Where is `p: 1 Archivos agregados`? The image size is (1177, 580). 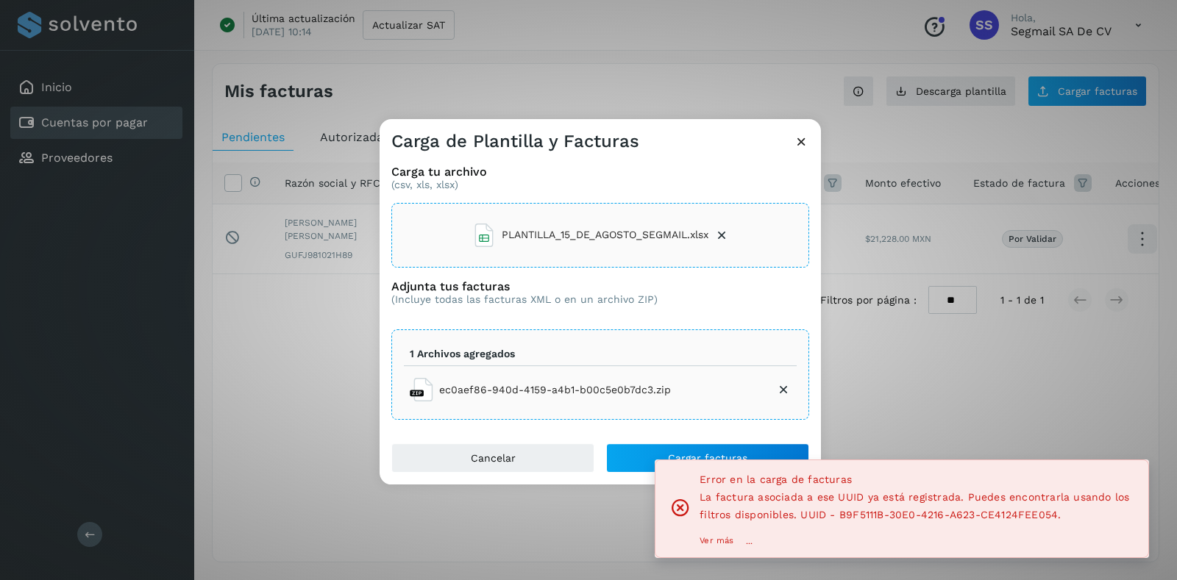 p: 1 Archivos agregados is located at coordinates (462, 354).